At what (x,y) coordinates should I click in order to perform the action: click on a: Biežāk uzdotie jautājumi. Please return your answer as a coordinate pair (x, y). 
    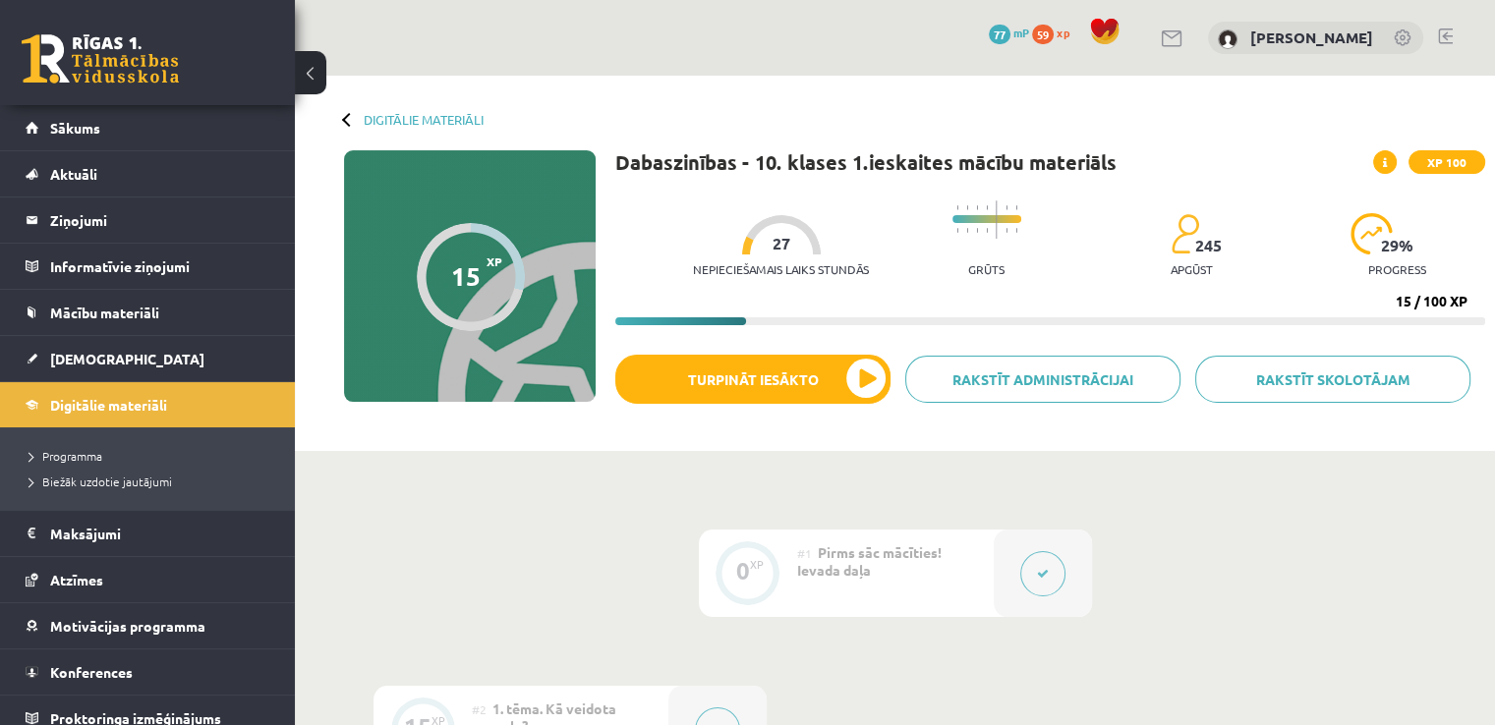
    Looking at the image, I should click on (152, 482).